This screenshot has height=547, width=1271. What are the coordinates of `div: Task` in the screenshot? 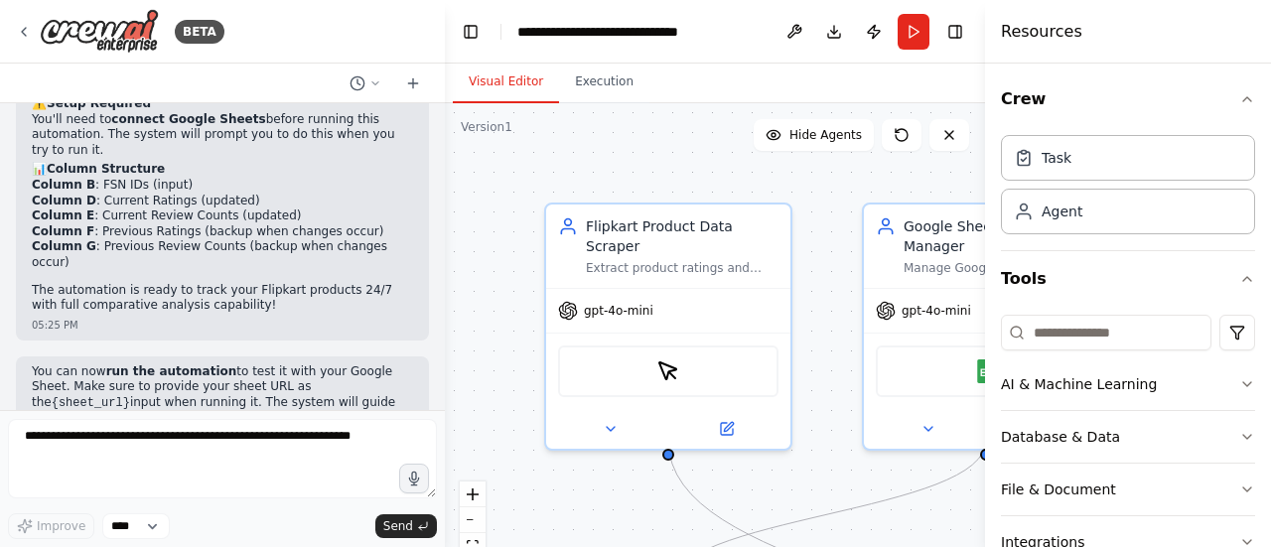 It's located at (1056, 158).